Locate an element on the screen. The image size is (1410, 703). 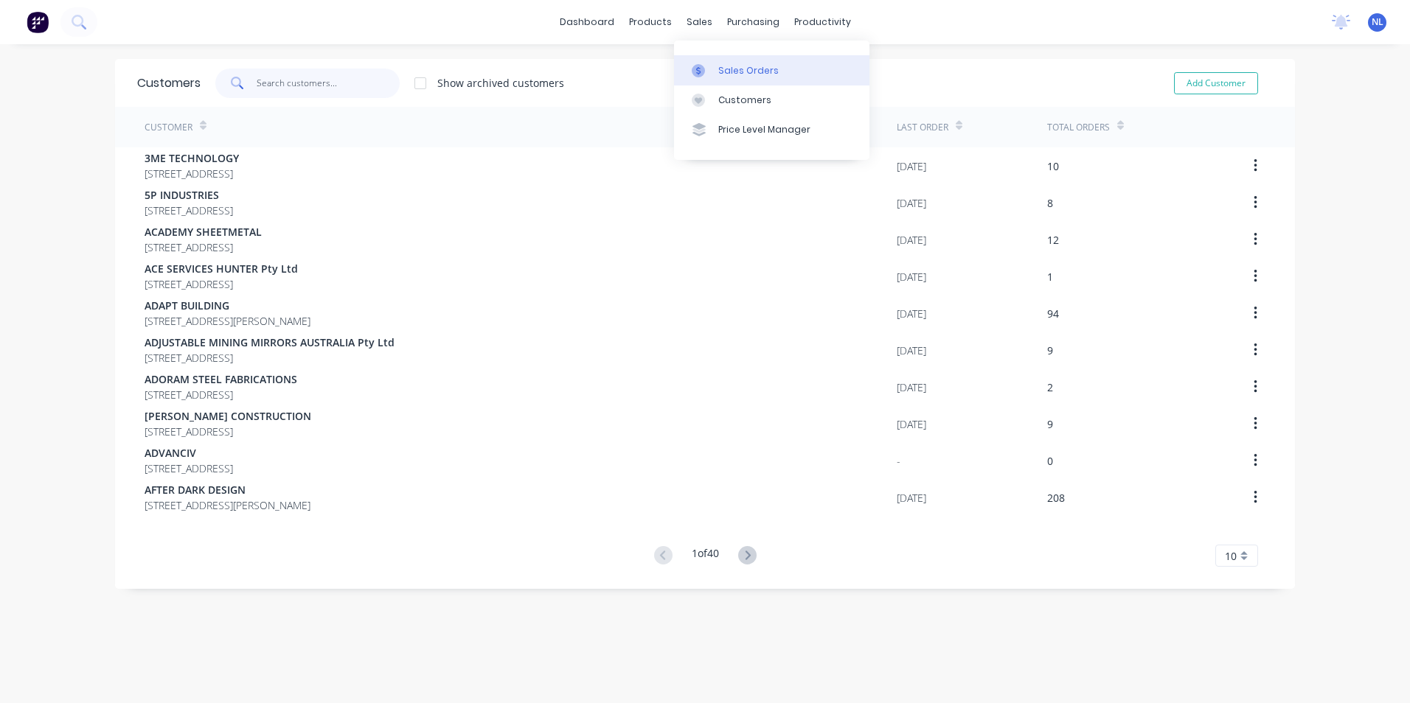
img: Factory is located at coordinates (38, 22).